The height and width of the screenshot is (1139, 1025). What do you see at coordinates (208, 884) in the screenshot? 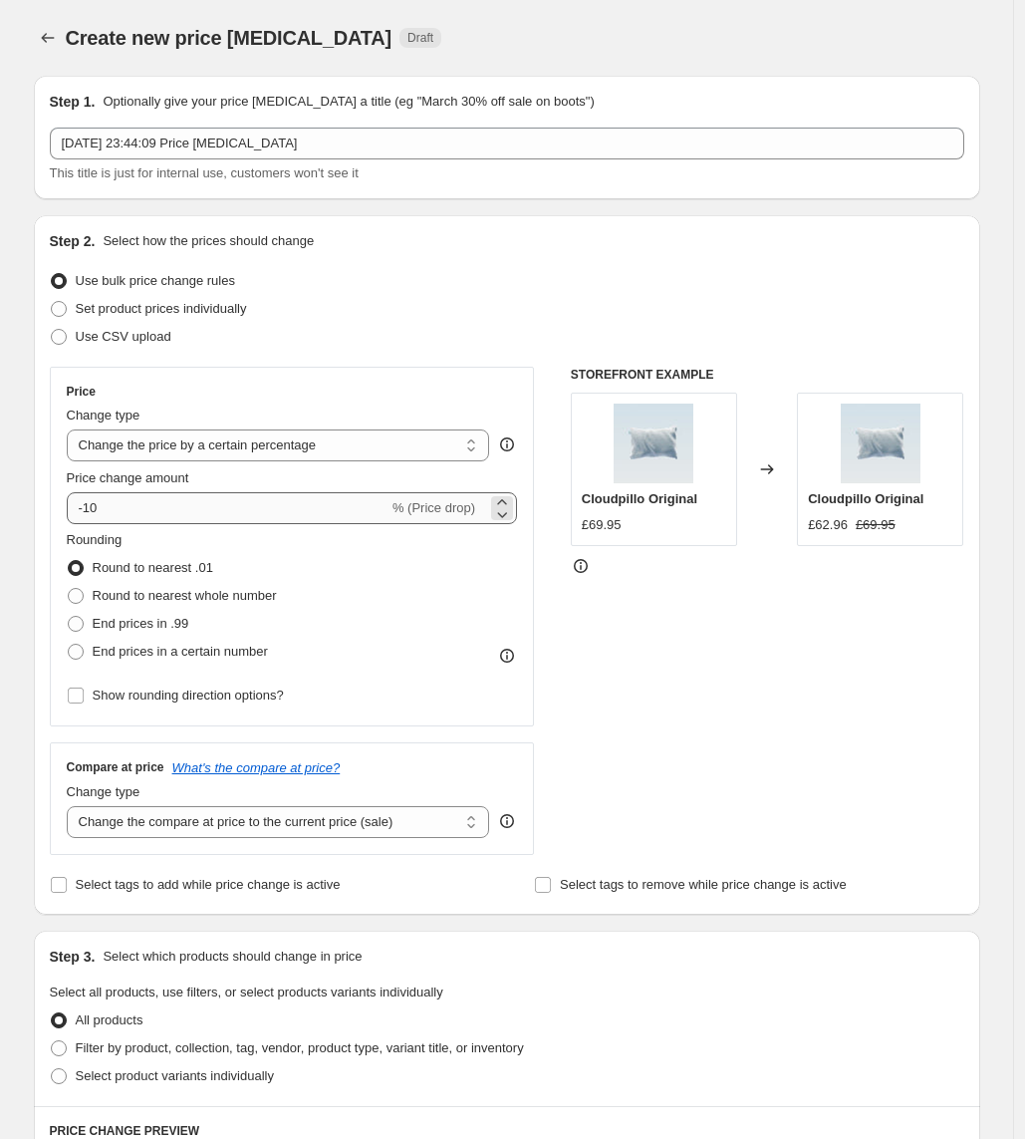
I see `span: Select tags to add while price change is active` at bounding box center [208, 884].